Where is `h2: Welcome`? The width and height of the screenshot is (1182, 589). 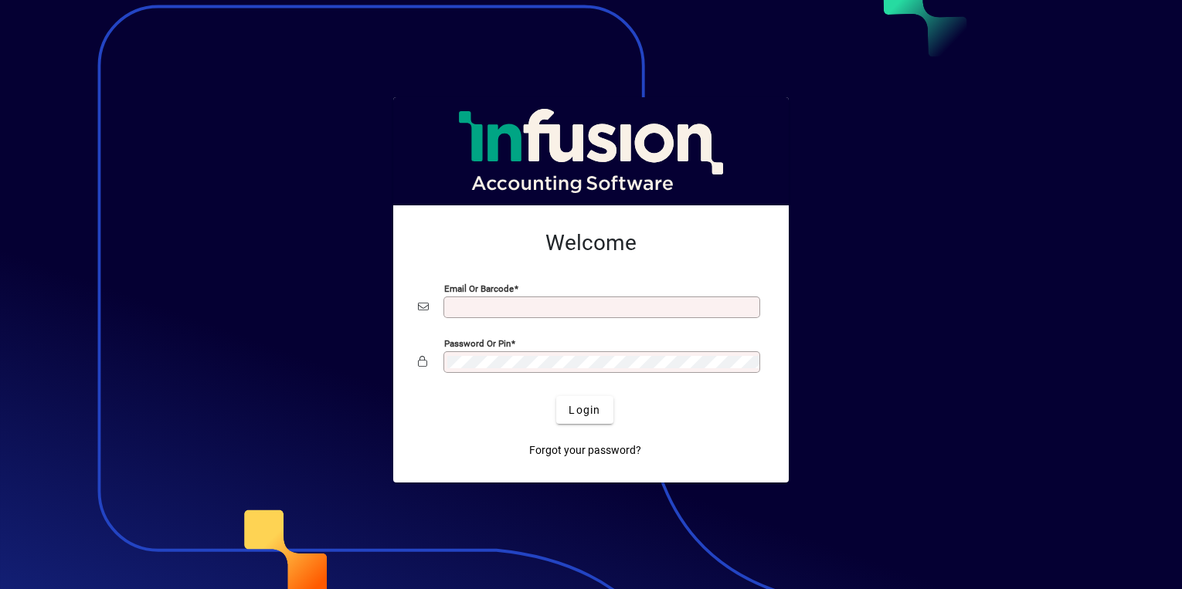 h2: Welcome is located at coordinates (591, 243).